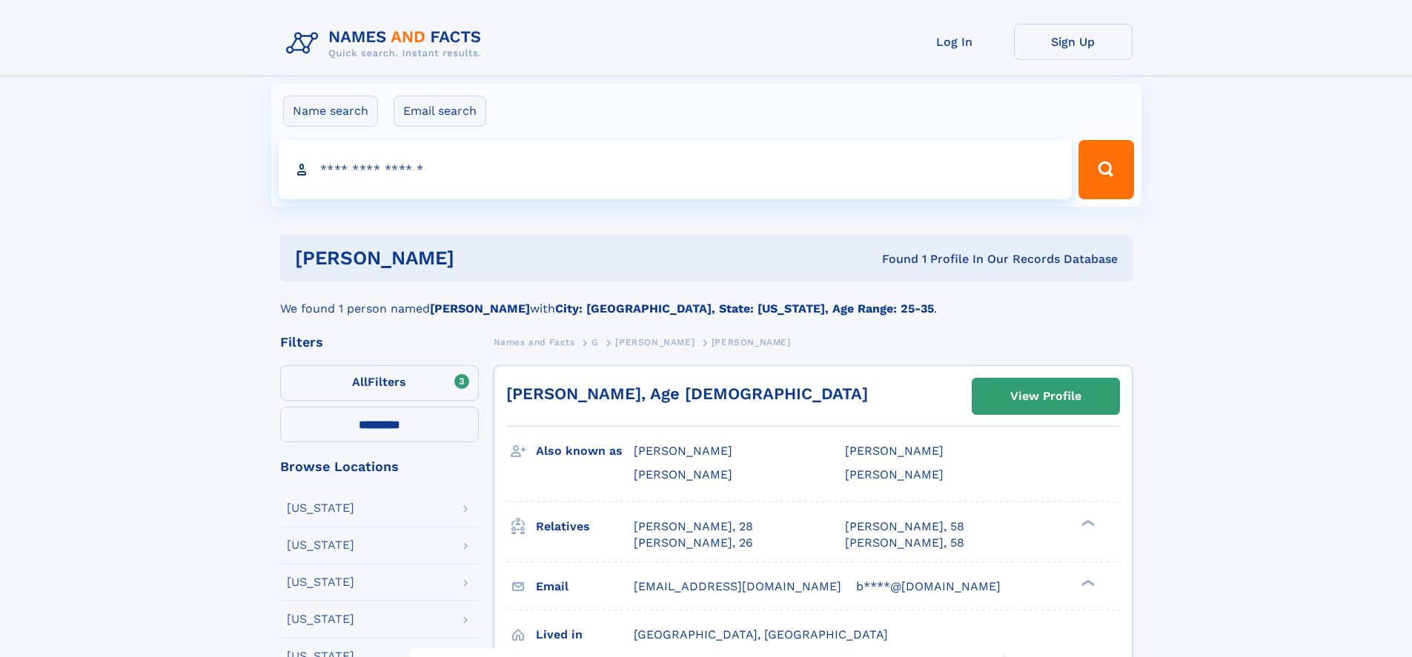 This screenshot has height=657, width=1412. Describe the element at coordinates (1046, 397) in the screenshot. I see `div: View Profile` at that location.